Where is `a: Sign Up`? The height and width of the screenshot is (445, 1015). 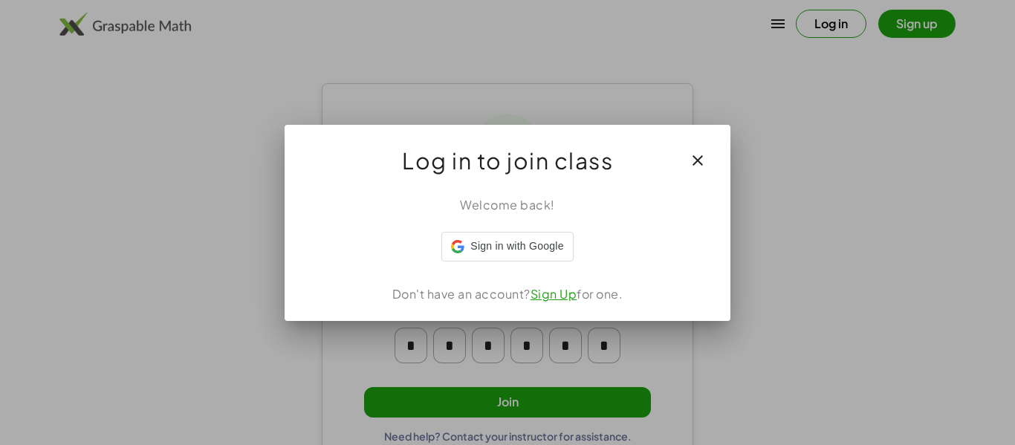
a: Sign Up is located at coordinates (554, 294).